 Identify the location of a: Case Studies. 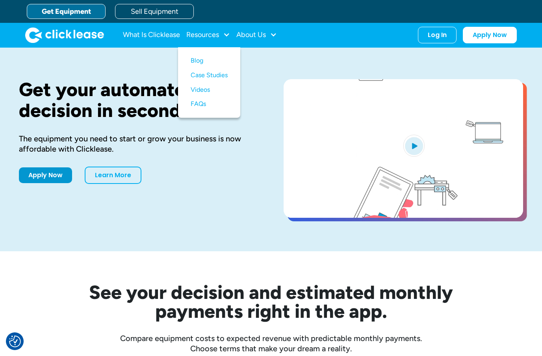
(209, 75).